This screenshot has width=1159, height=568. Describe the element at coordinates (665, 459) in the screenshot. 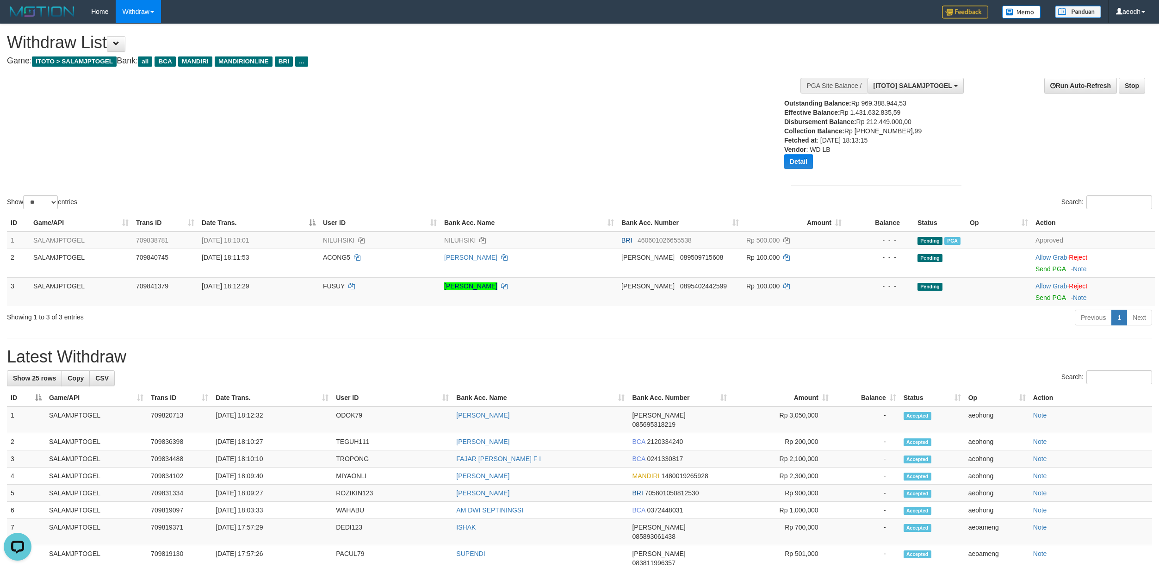

I see `span: Copy 0241330817 to clipboard` at that location.